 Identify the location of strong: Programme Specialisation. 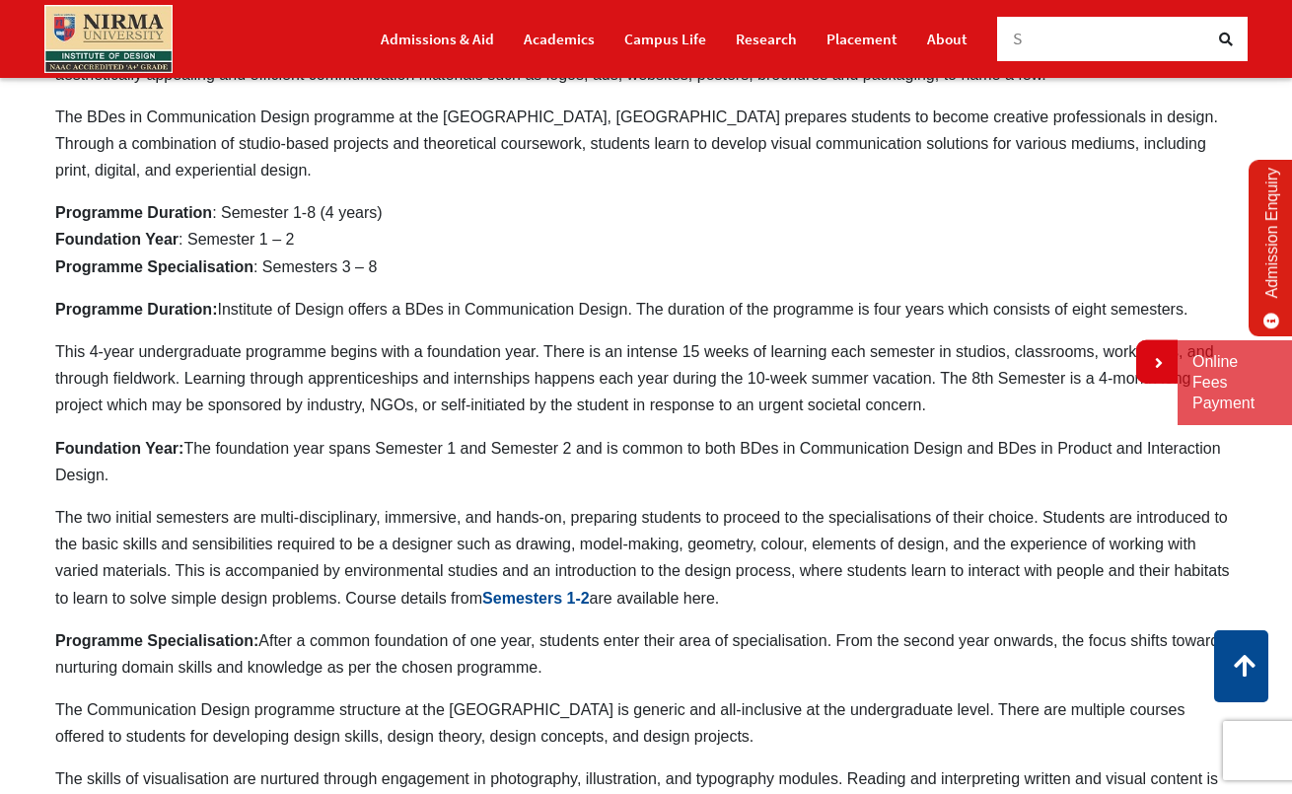
(154, 266).